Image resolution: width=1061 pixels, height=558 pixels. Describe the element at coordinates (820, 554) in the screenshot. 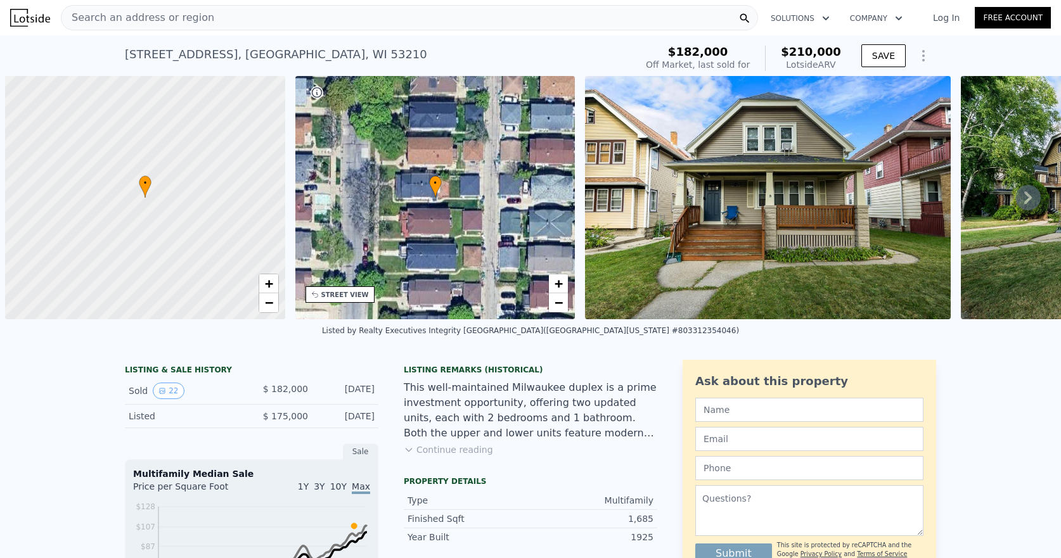

I see `a: Privacy Policy` at that location.